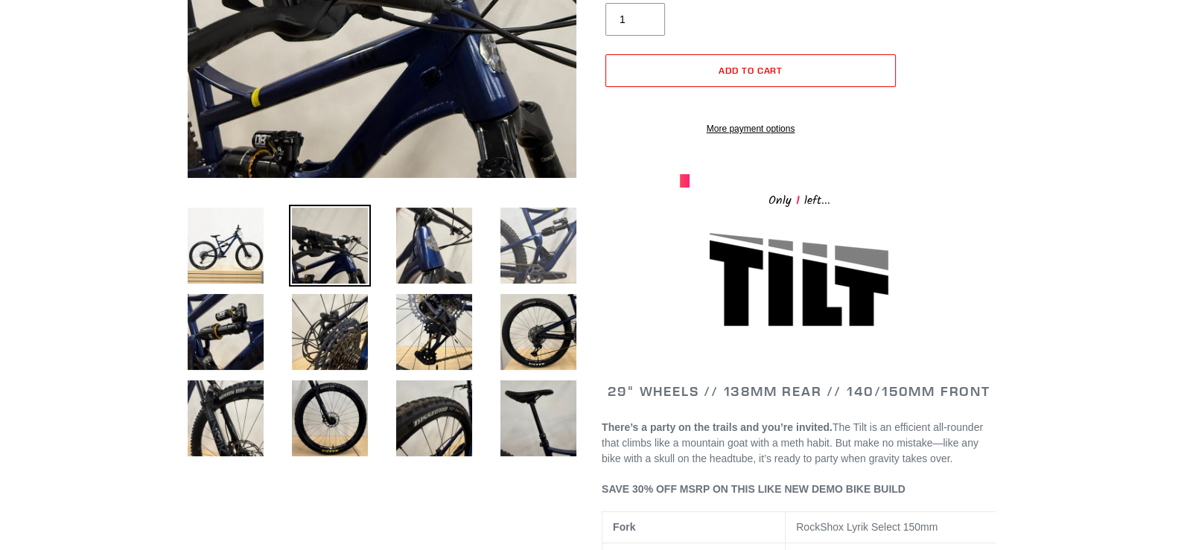 The image size is (1181, 550). Describe the element at coordinates (754, 489) in the screenshot. I see `span: SAVE 30% OFF MSRP ON THIS LIKE NEW DEMO BIKE BUILD` at that location.